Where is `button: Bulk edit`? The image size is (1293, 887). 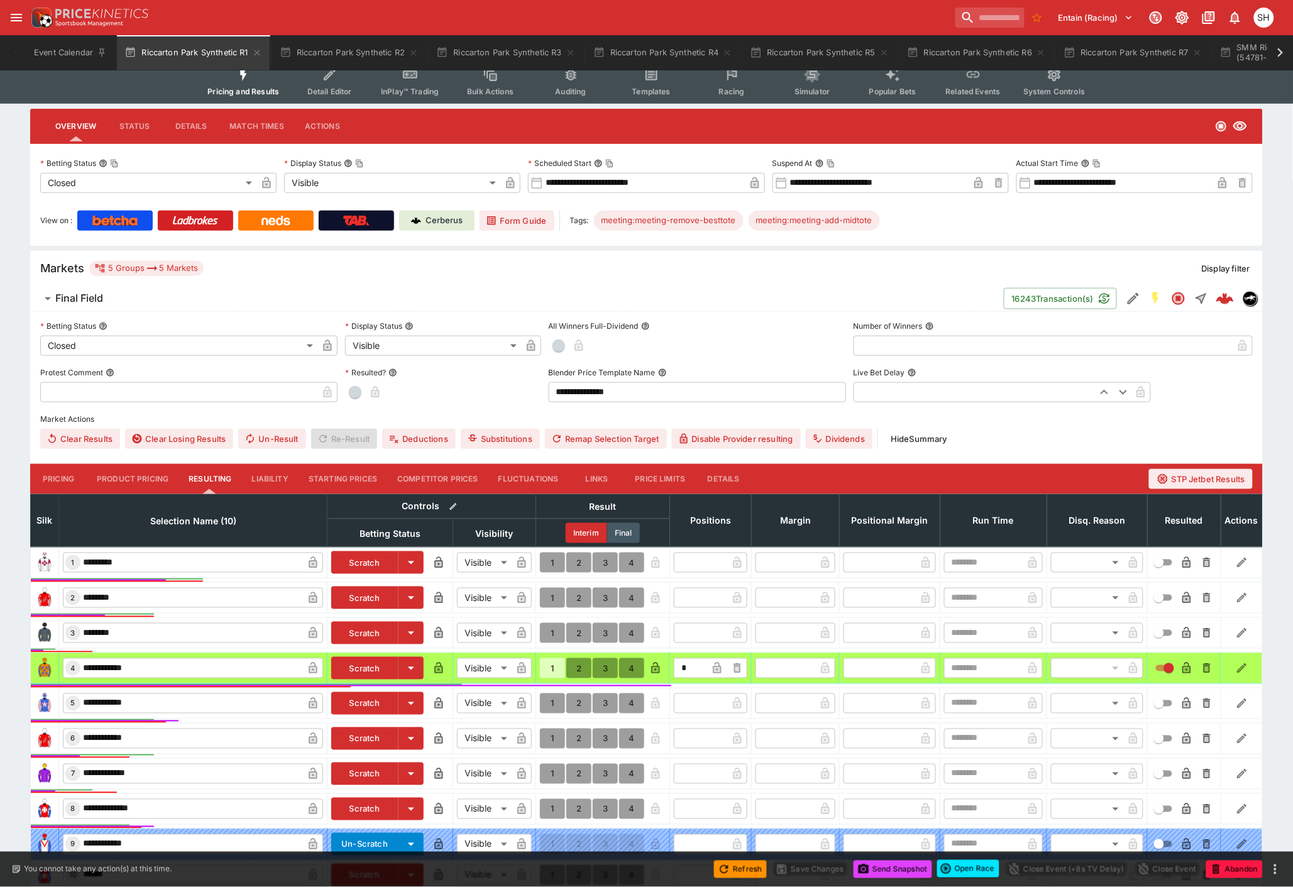
button: Bulk edit is located at coordinates (453, 507).